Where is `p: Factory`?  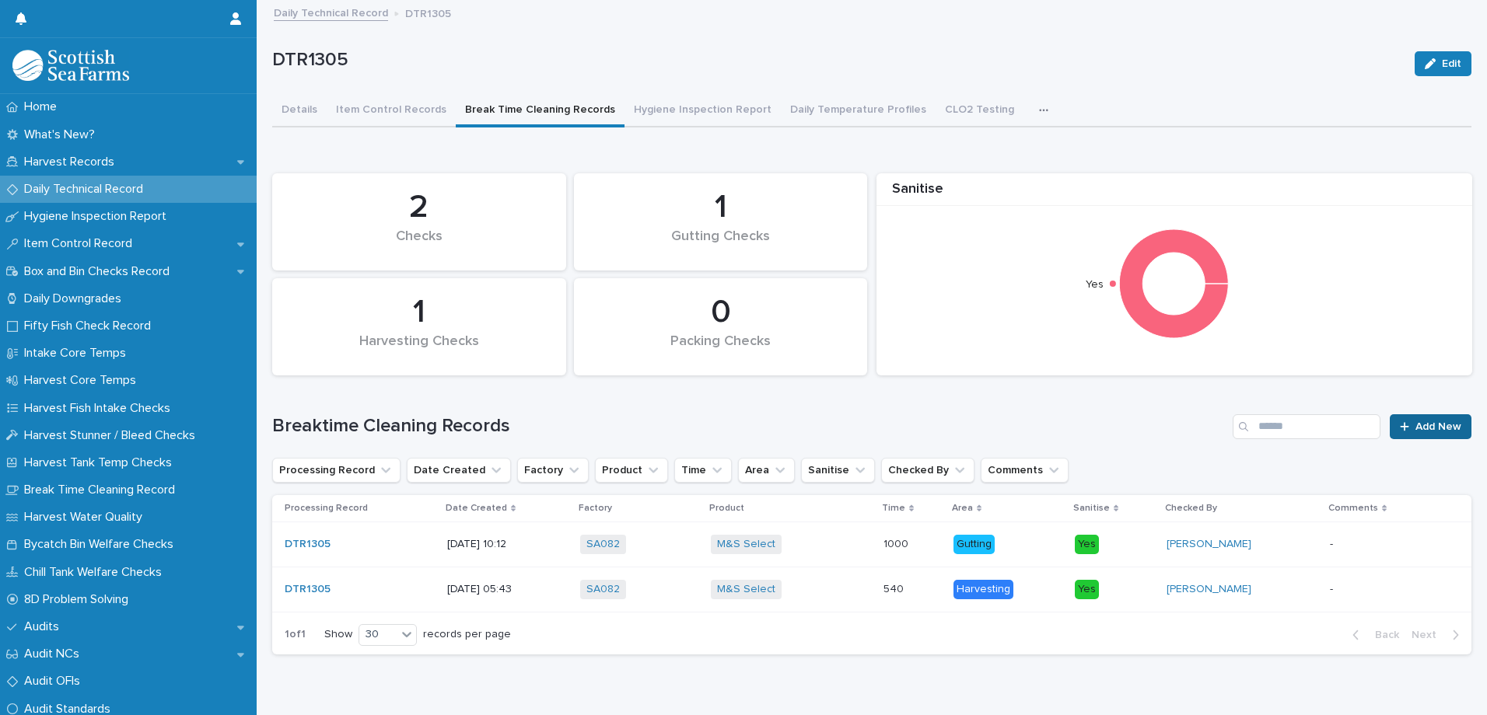
p: Factory is located at coordinates (595, 509).